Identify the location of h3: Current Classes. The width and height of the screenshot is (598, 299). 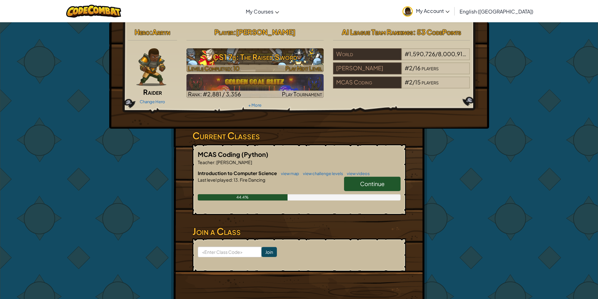
(299, 136).